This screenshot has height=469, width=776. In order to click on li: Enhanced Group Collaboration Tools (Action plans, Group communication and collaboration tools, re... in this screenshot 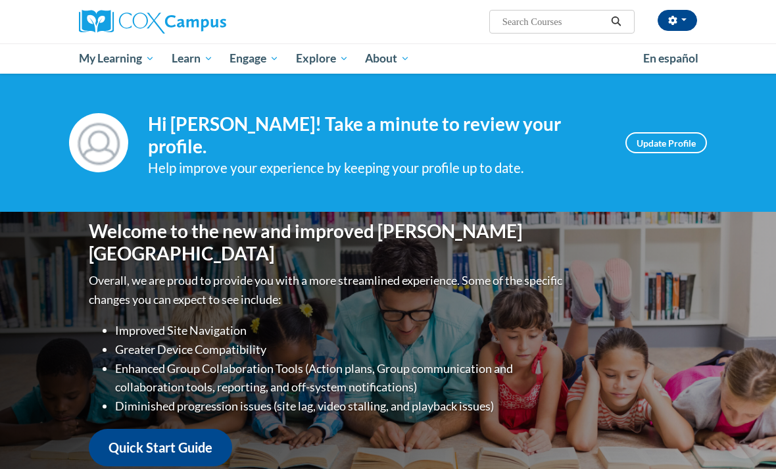, I will do `click(340, 378)`.